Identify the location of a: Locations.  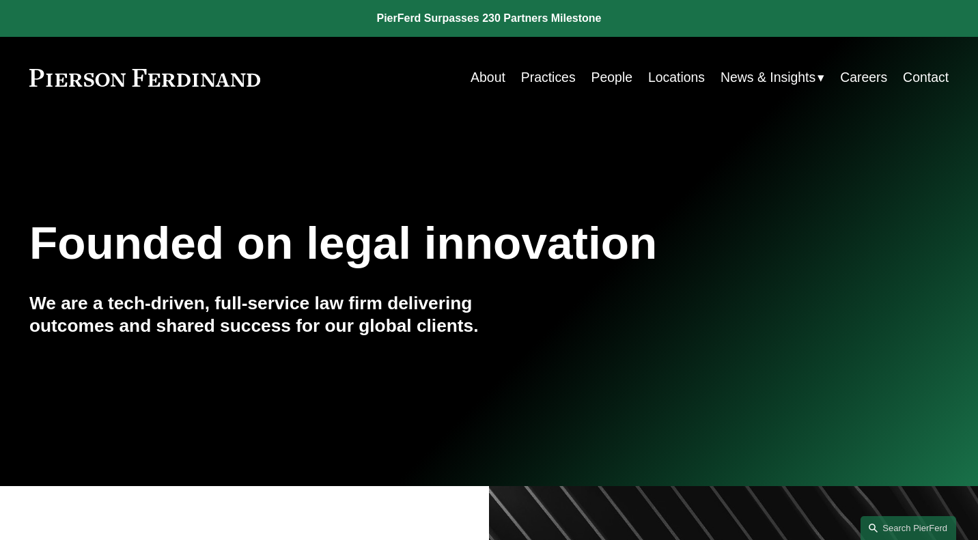
(676, 77).